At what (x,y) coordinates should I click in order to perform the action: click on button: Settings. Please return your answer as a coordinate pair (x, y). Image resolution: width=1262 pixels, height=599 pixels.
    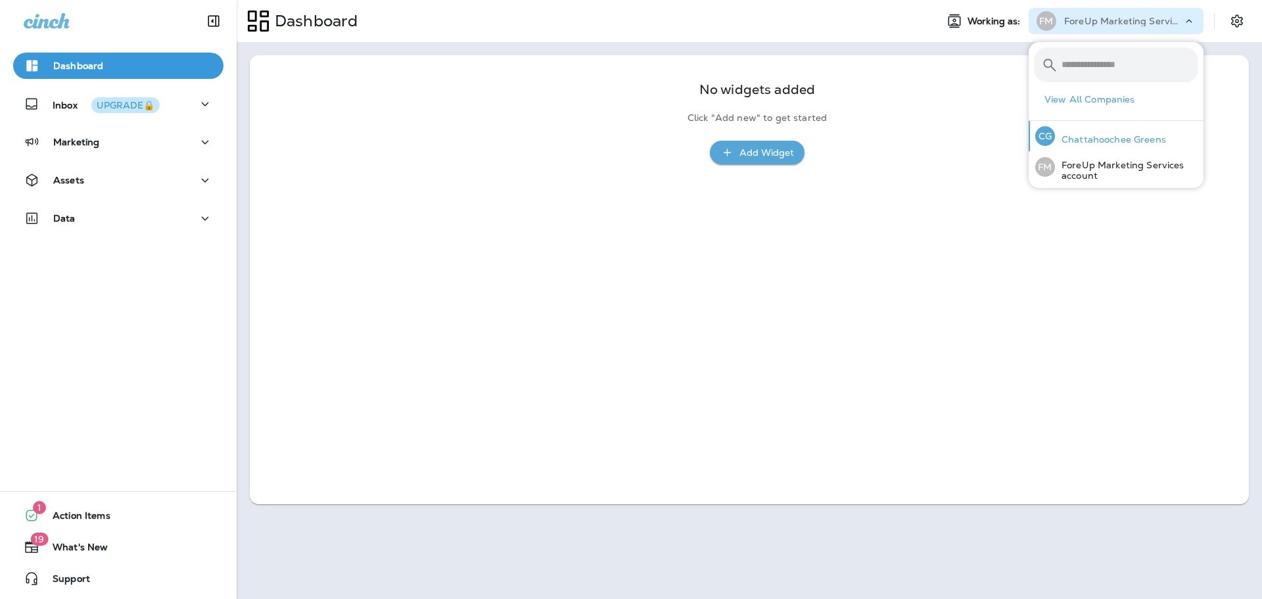
    Looking at the image, I should click on (1237, 21).